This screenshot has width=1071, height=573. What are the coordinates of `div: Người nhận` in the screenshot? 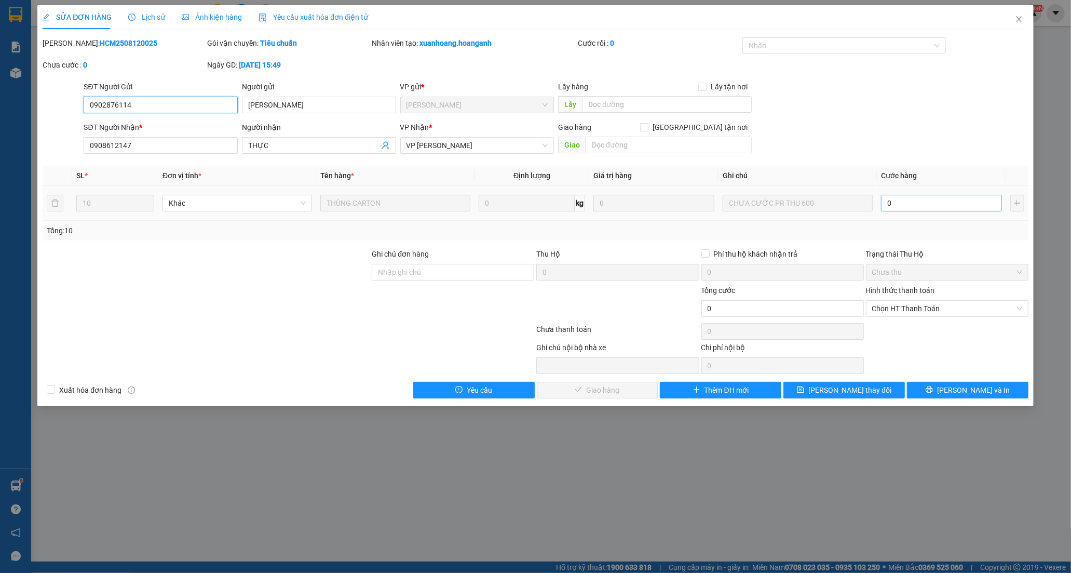 It's located at (319, 127).